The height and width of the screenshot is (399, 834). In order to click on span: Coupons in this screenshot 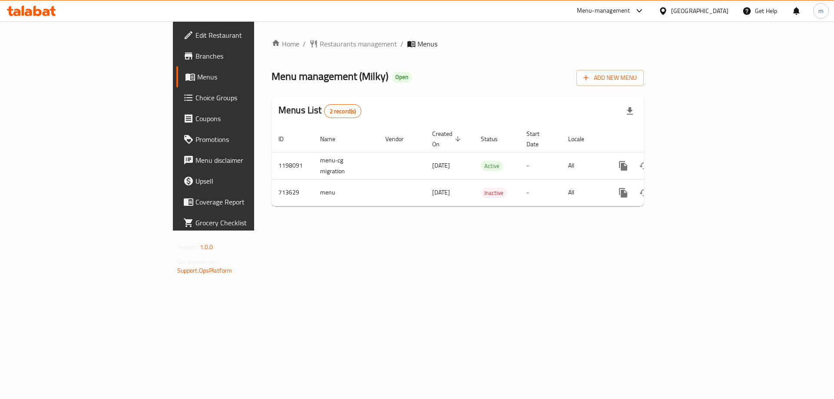, I will do `click(250, 119)`.